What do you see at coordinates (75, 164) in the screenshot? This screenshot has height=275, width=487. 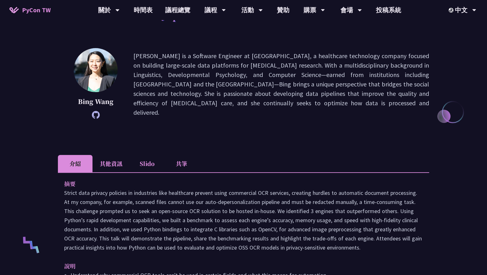 I see `li: 介紹` at bounding box center [75, 164].